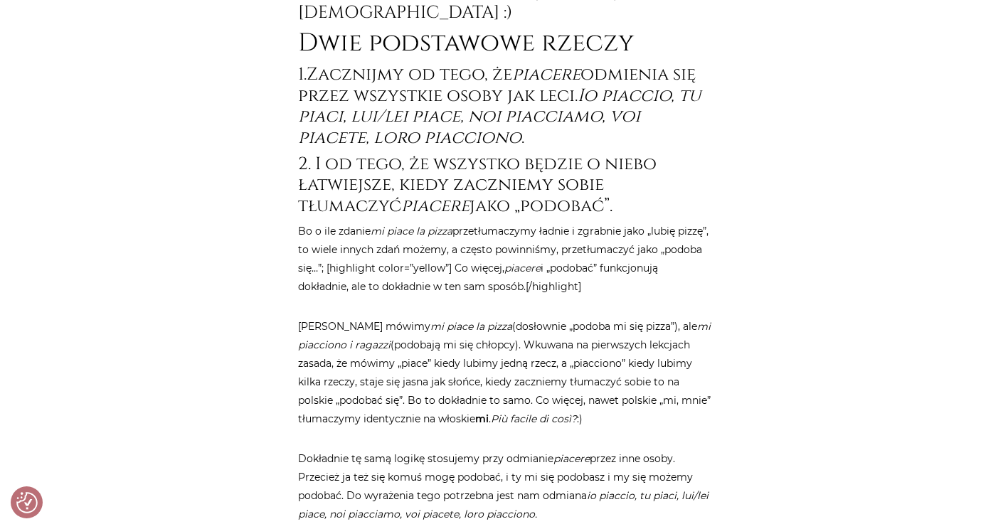 This screenshot has width=1008, height=529. What do you see at coordinates (27, 503) in the screenshot?
I see `button: Preferencje co do zgód` at bounding box center [27, 503].